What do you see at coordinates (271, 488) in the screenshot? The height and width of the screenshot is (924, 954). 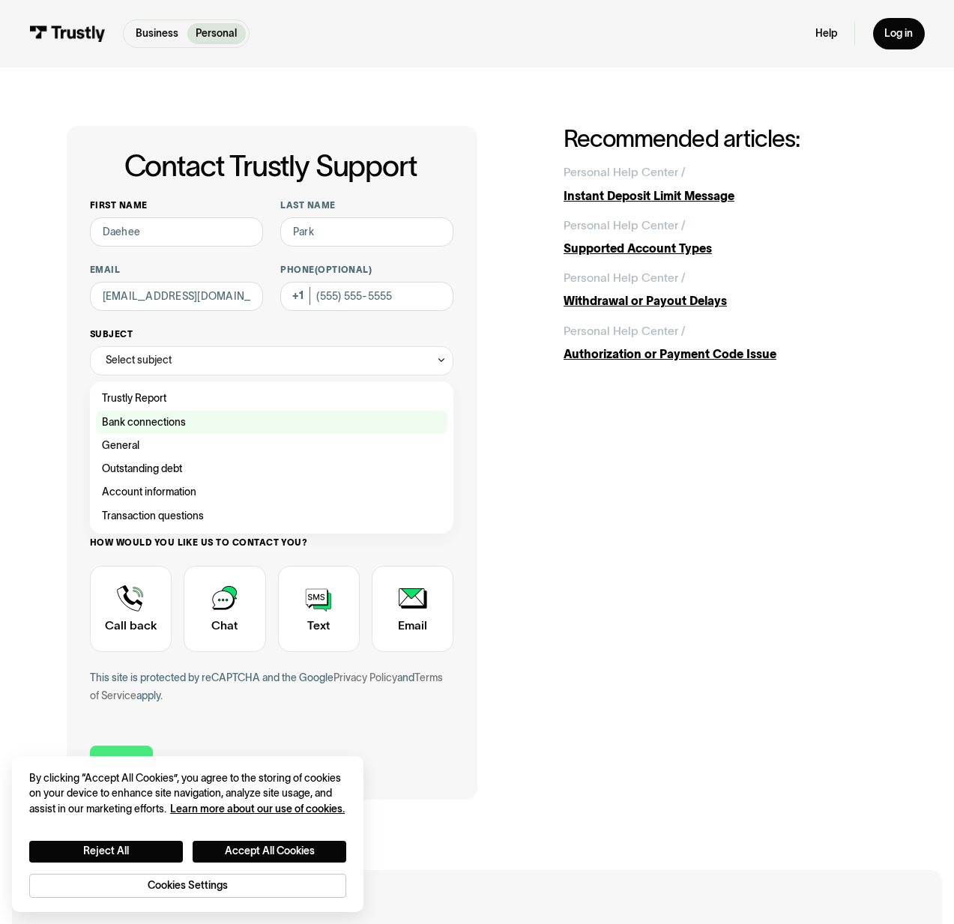 I see `form: Contact Trustly Support` at bounding box center [271, 488].